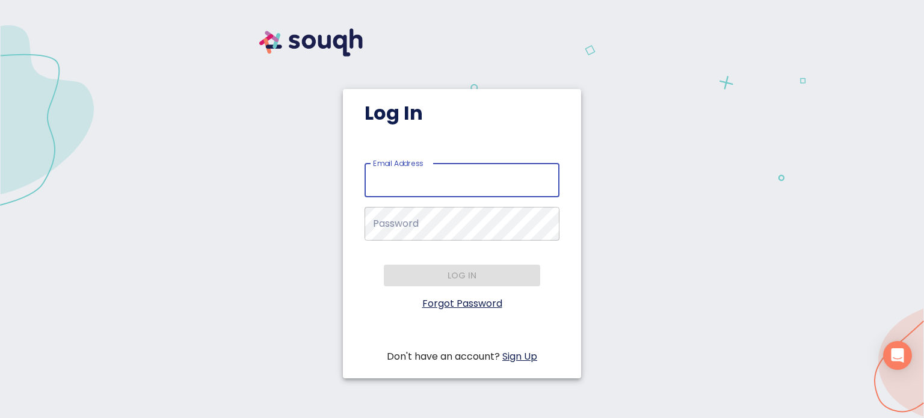  I want to click on img: souqh logo, so click(311, 42).